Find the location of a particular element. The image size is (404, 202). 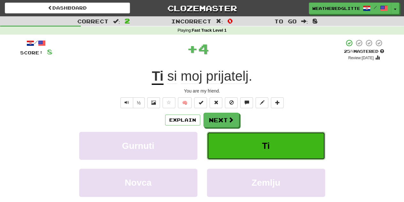

button: Add to collection (alt+a) is located at coordinates (277, 103).